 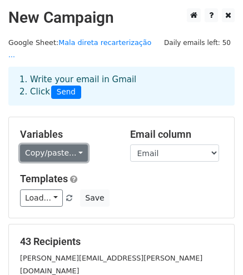 I want to click on a: Daily emails left: 50, so click(x=197, y=42).